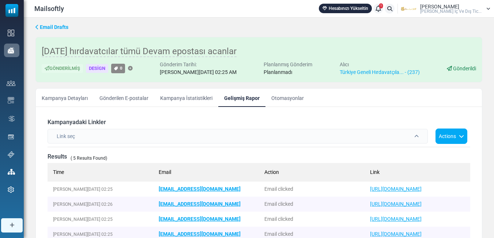 The width and height of the screenshot is (494, 238). I want to click on span: 1, so click(381, 6).